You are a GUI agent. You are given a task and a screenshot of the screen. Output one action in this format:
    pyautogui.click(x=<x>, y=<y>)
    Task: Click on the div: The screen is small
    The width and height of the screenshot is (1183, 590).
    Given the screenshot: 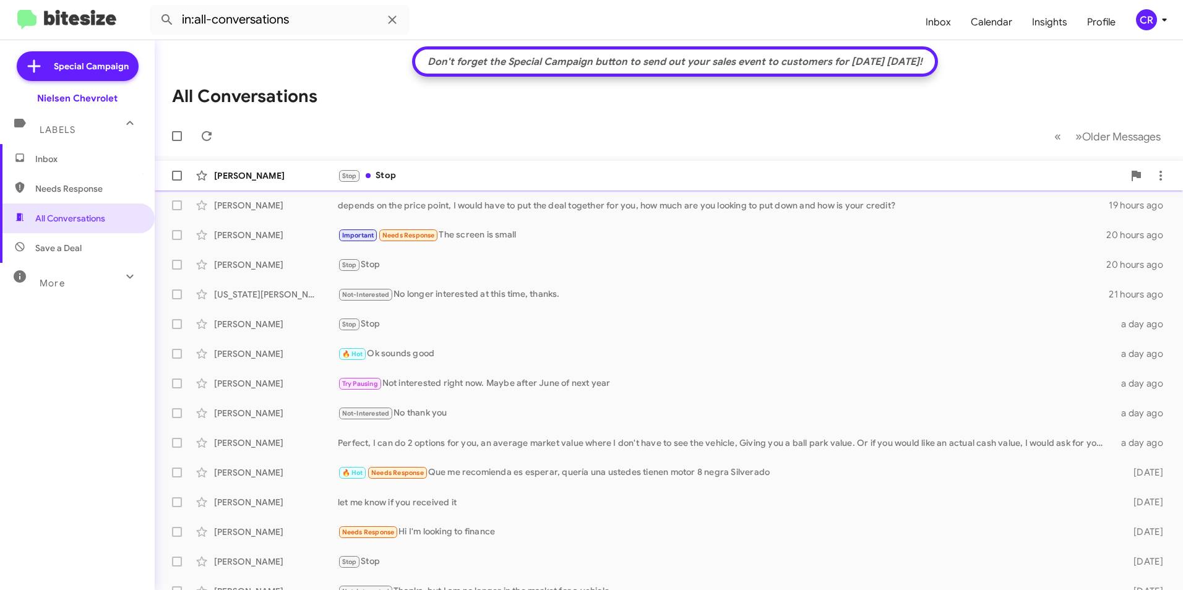 What is the action you would take?
    pyautogui.click(x=722, y=235)
    